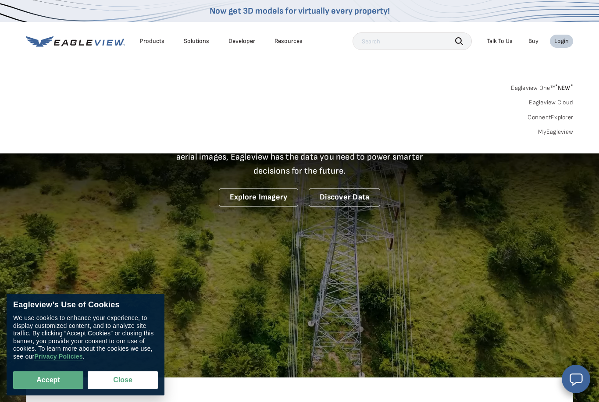 The image size is (599, 402). What do you see at coordinates (564, 88) in the screenshot?
I see `span: NEW` at bounding box center [564, 88].